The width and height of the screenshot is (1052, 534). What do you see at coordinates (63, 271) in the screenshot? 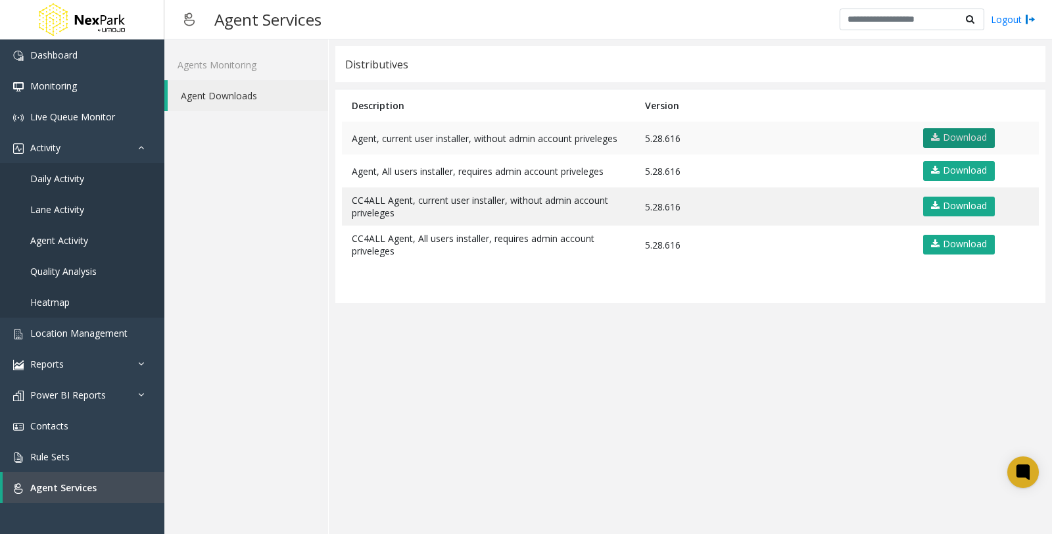
I see `span: Quality Analysis` at bounding box center [63, 271].